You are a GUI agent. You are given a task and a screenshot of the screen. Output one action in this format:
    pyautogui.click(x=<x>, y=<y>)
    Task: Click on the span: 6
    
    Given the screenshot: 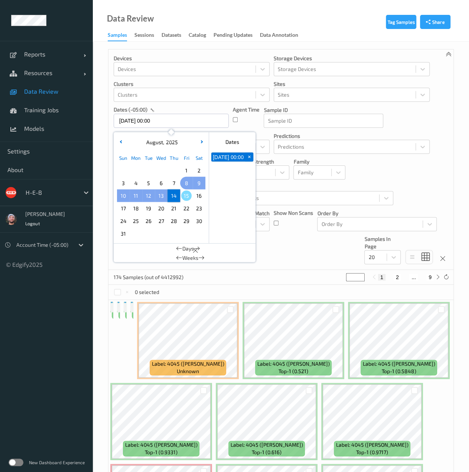 What is the action you would take?
    pyautogui.click(x=161, y=183)
    